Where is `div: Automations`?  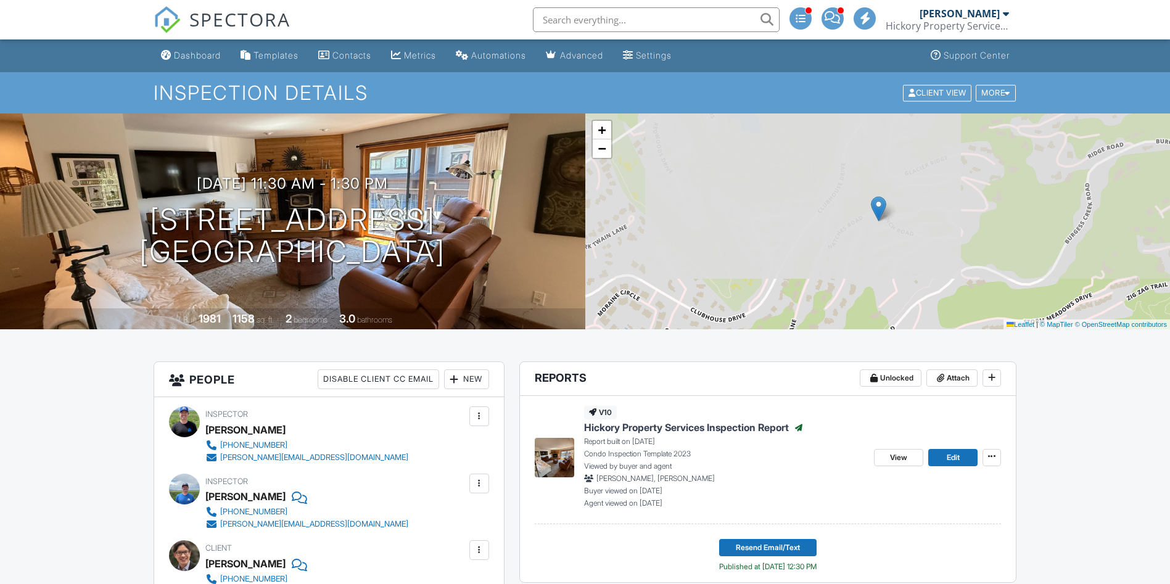 div: Automations is located at coordinates (499, 55).